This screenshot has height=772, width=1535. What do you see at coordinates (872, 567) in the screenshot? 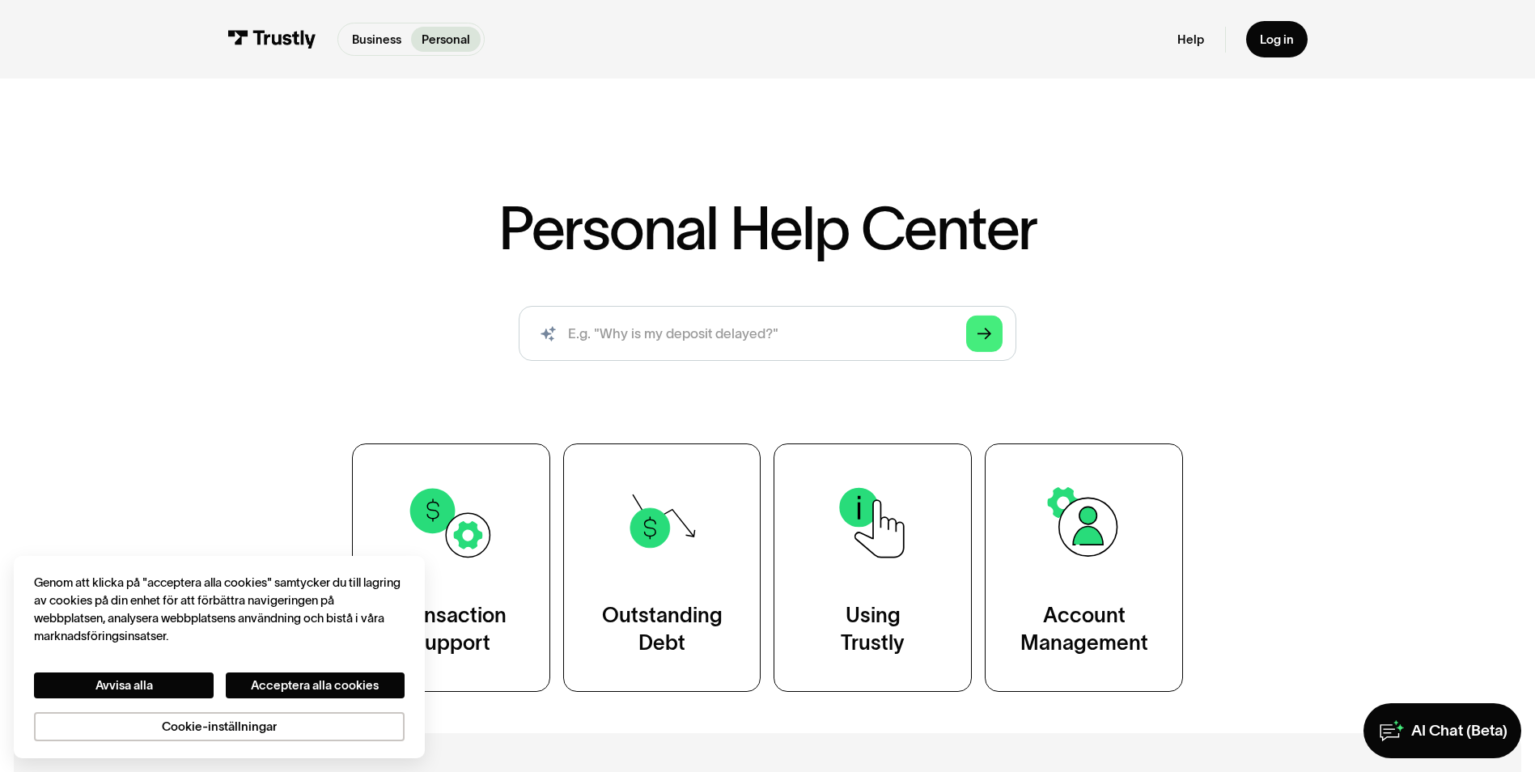
I see `a: UsingTrustly` at bounding box center [872, 567].